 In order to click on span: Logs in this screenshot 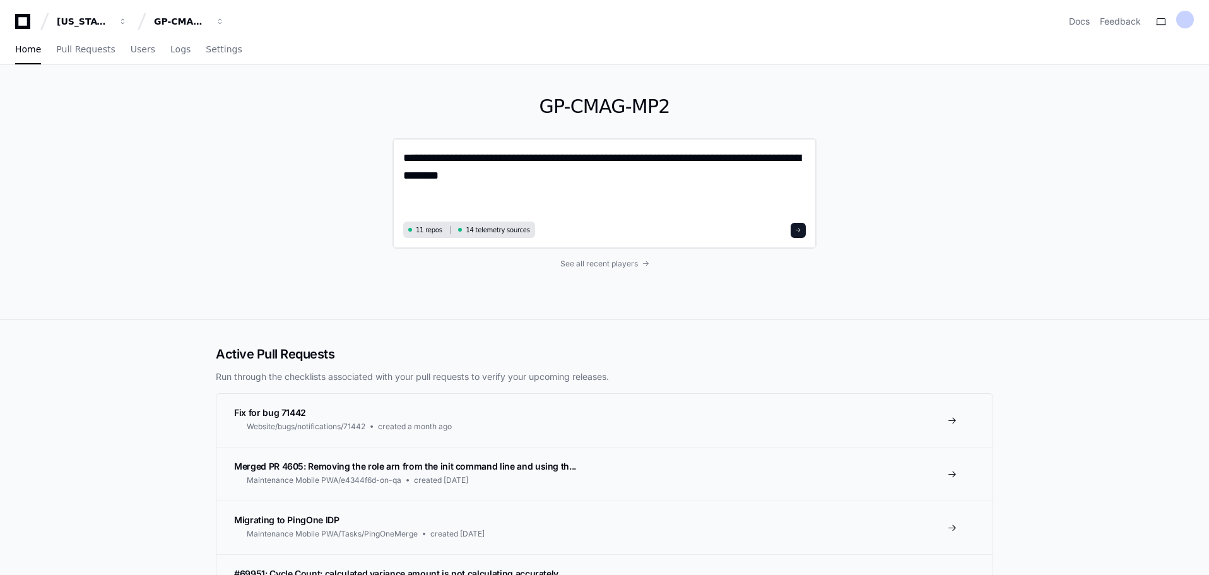, I will do `click(181, 49)`.